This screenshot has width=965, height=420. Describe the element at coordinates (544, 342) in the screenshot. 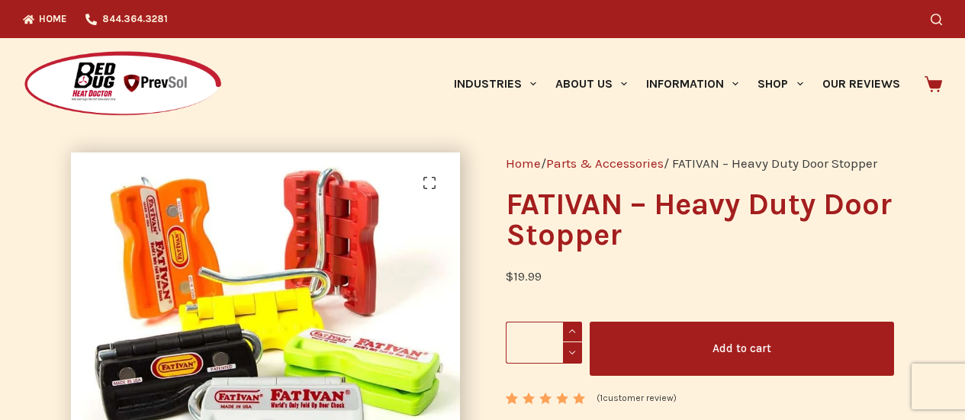

I see `input: Product quantity` at that location.